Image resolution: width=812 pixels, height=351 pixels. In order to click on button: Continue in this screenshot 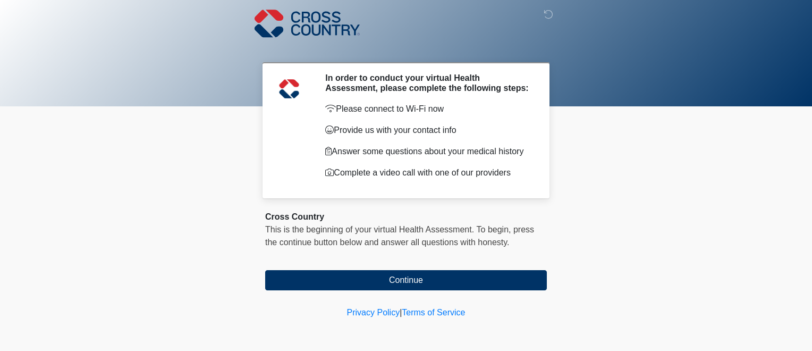, I will do `click(406, 280)`.